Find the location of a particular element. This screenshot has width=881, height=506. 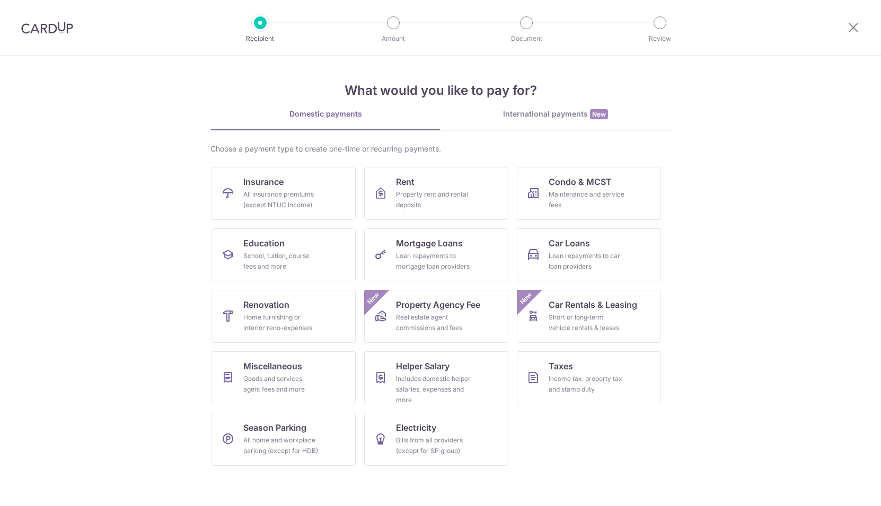

span: Car Rentals & Leasing is located at coordinates (593, 305).